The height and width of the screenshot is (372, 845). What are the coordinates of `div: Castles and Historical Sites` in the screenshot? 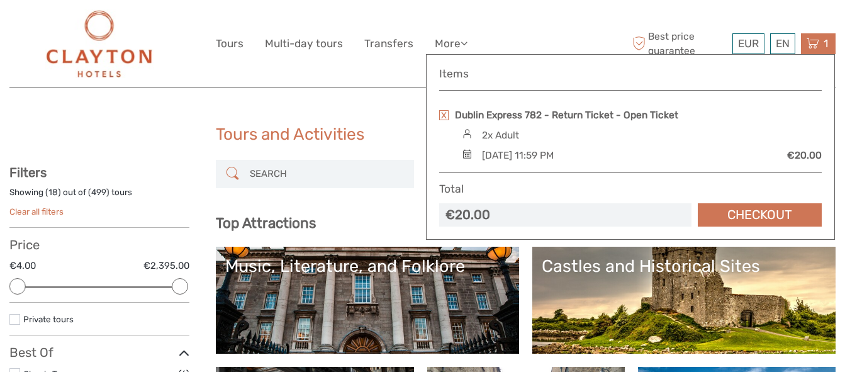 It's located at (684, 266).